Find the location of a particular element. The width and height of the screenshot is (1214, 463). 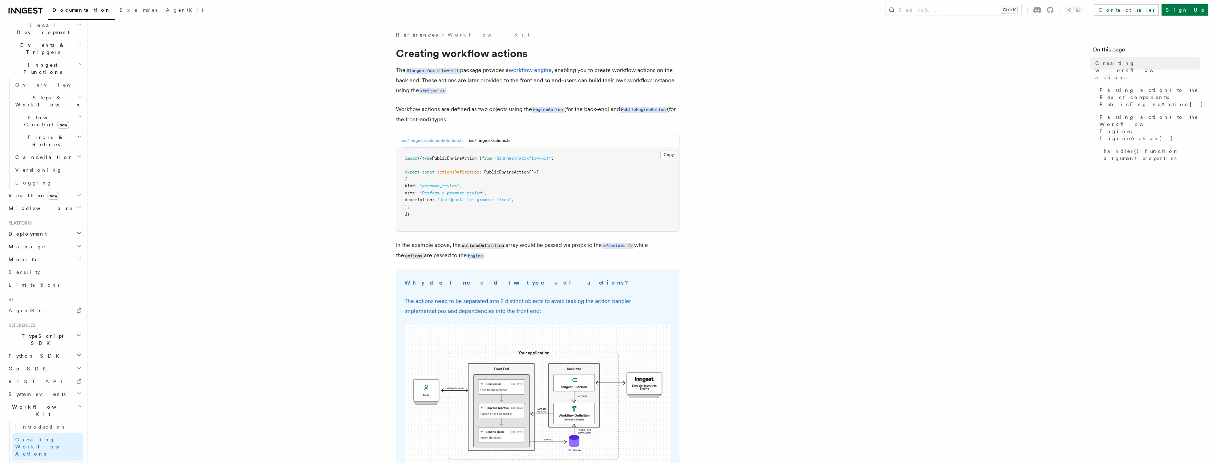

span: Steps & Workflows is located at coordinates (46, 101).